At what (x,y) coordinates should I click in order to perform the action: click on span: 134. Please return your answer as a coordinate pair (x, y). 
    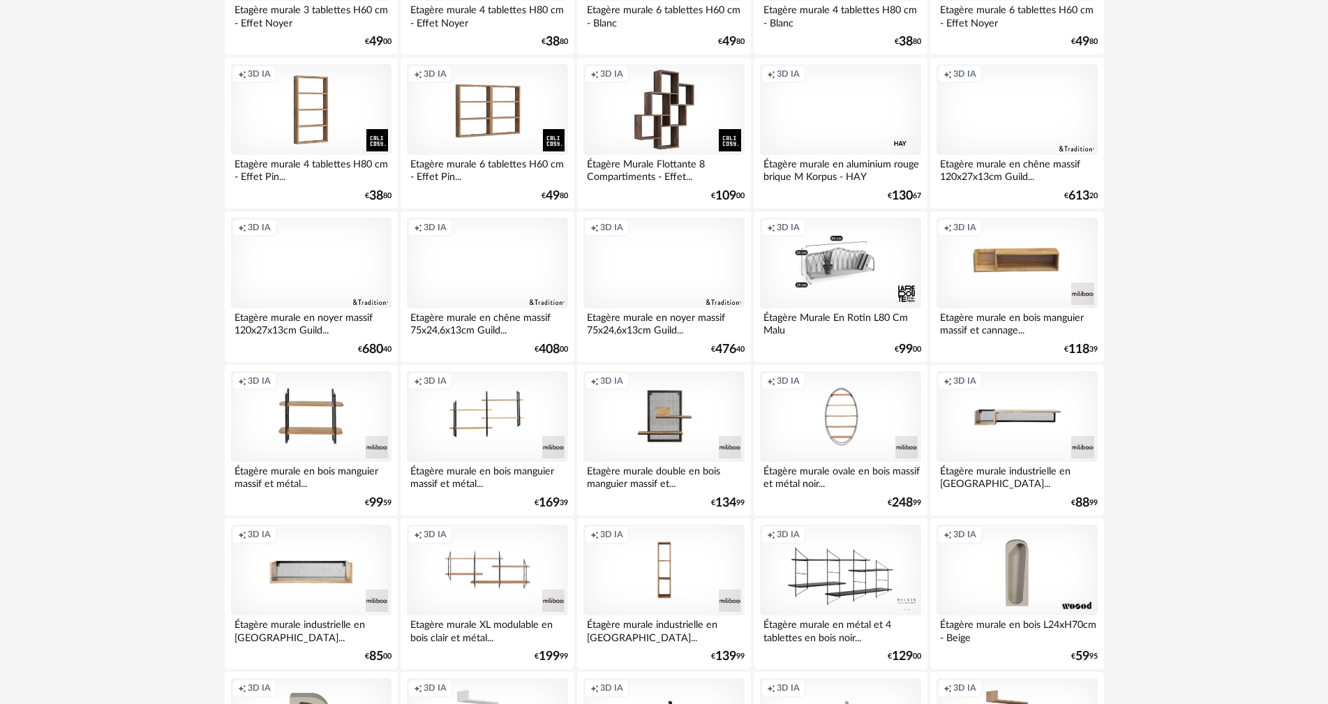
    Looking at the image, I should click on (726, 503).